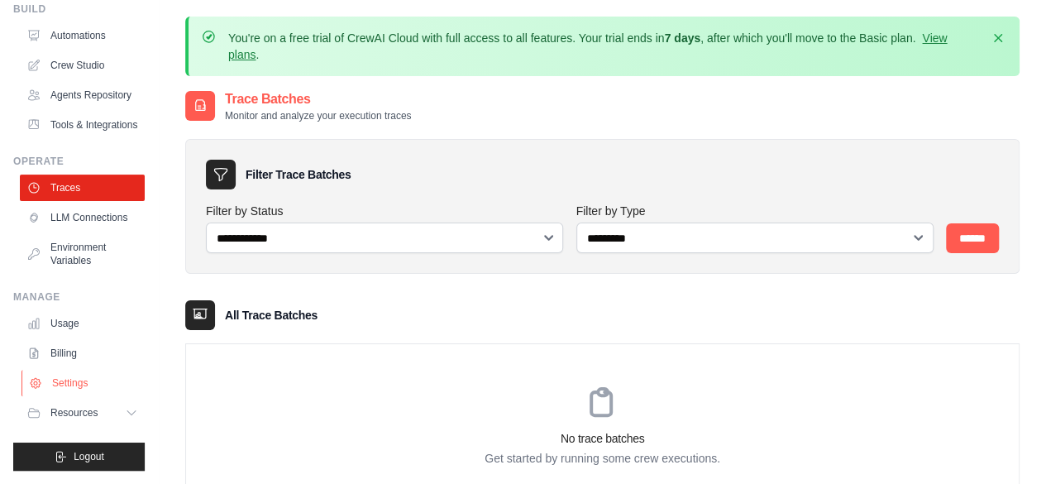  Describe the element at coordinates (82, 95) in the screenshot. I see `a: Agents Repository` at that location.